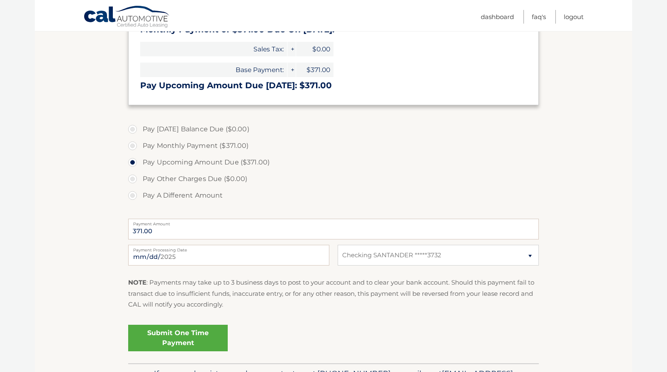 The image size is (667, 372). I want to click on label: Payment Processing Date, so click(228, 248).